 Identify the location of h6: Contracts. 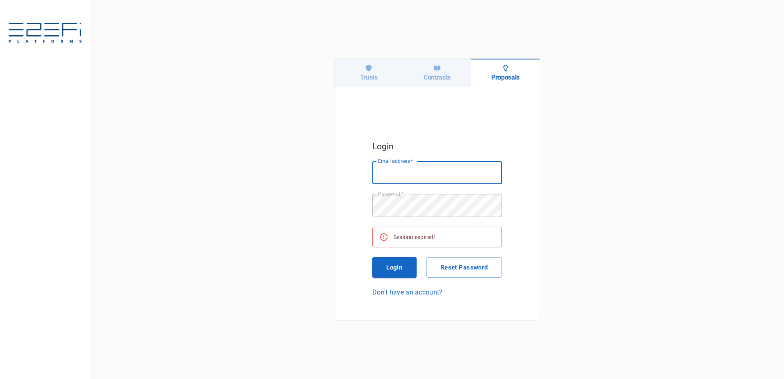
(437, 77).